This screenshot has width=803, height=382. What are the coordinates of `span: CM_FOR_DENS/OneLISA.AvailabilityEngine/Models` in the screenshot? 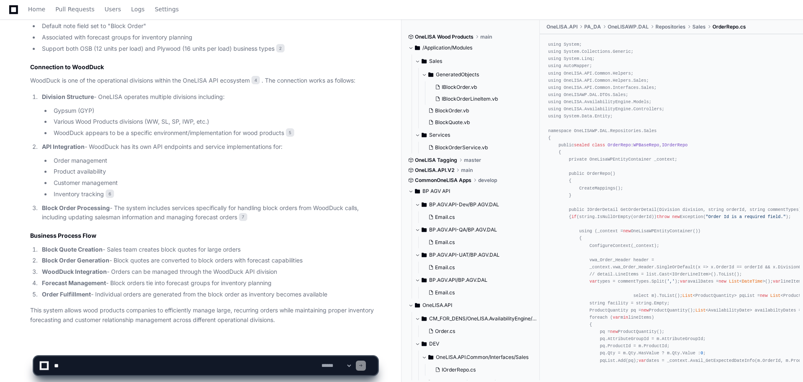 It's located at (485, 319).